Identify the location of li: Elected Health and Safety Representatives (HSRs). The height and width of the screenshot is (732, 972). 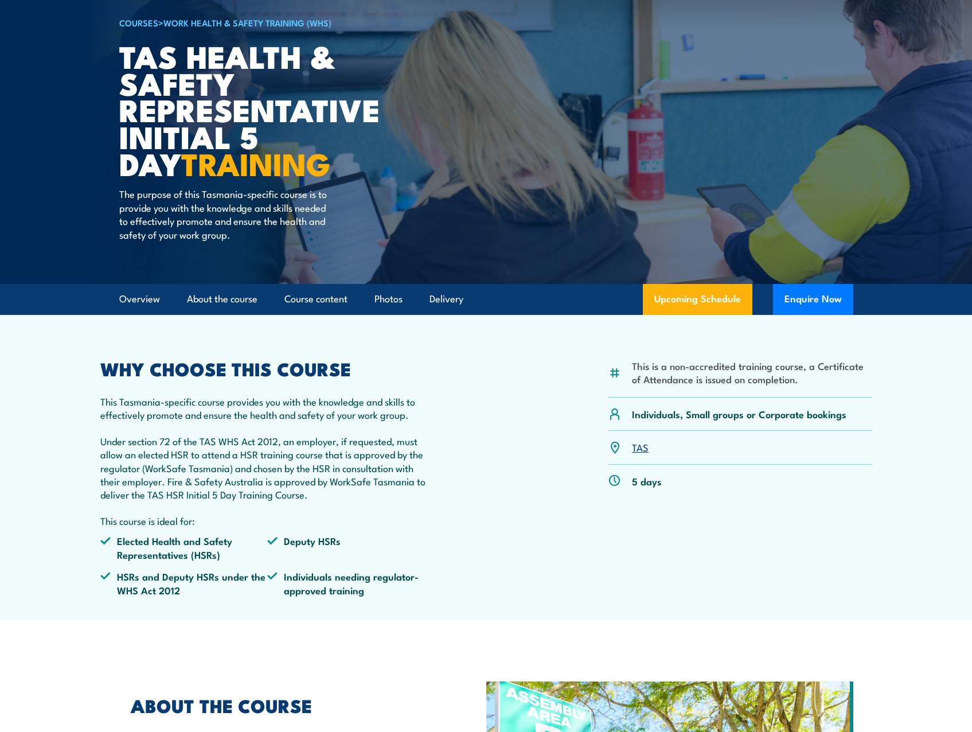
(184, 547).